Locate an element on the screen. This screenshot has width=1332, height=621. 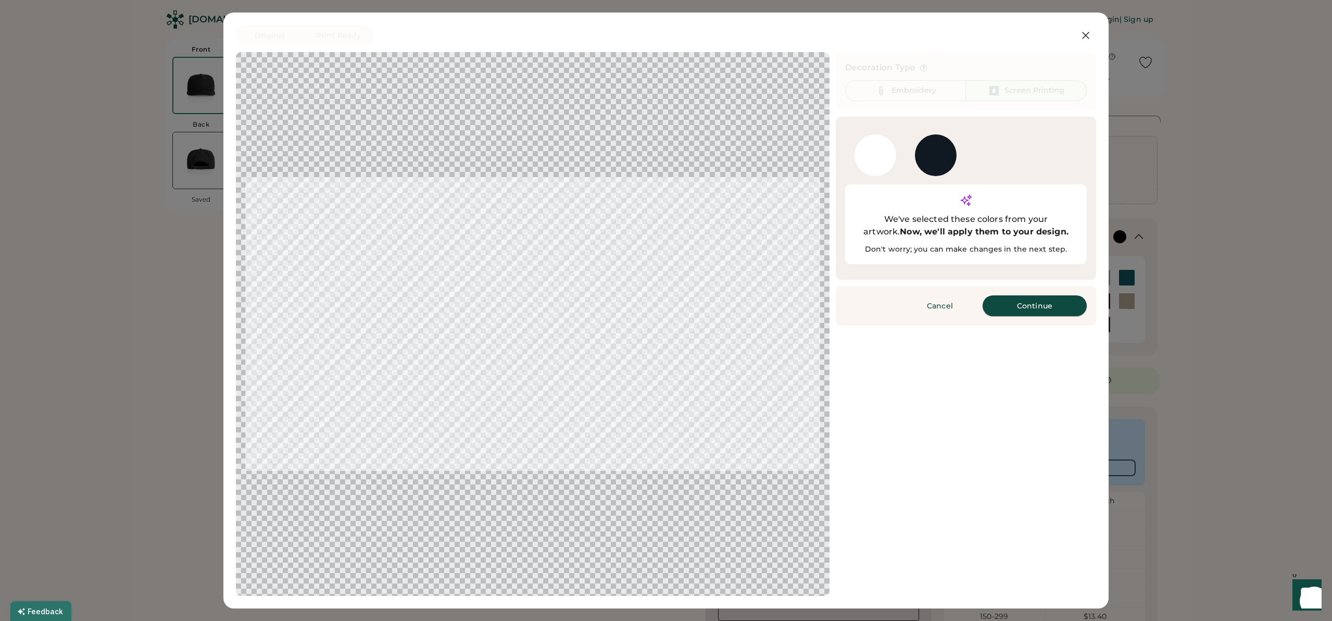
div: We've selected these colors from your artwork. is located at coordinates (966, 225).